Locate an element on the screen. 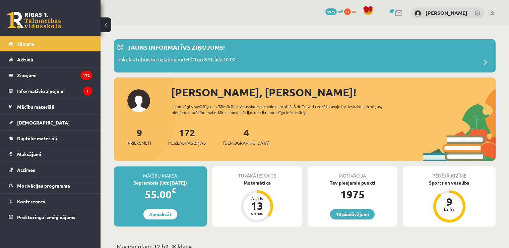 The image size is (509, 248). div: dienas is located at coordinates (257, 213).